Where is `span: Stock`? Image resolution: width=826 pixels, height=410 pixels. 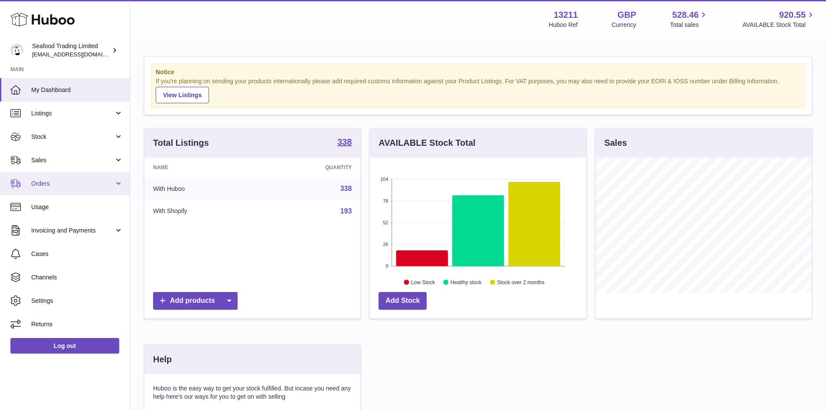
span: Stock is located at coordinates (72, 137).